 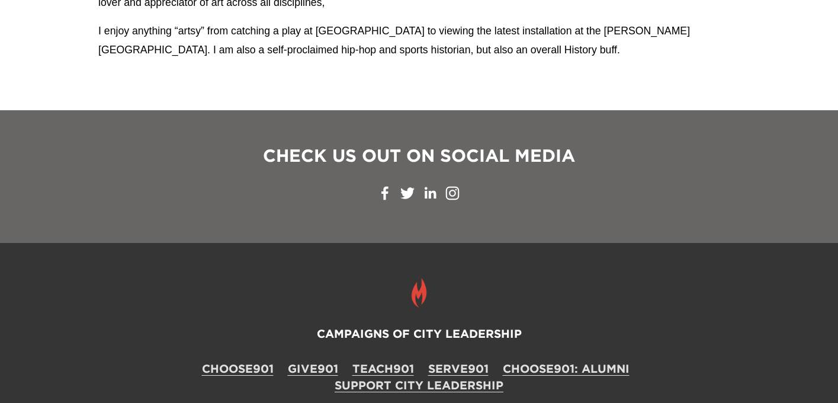 I want to click on a: GIVE901, so click(x=313, y=368).